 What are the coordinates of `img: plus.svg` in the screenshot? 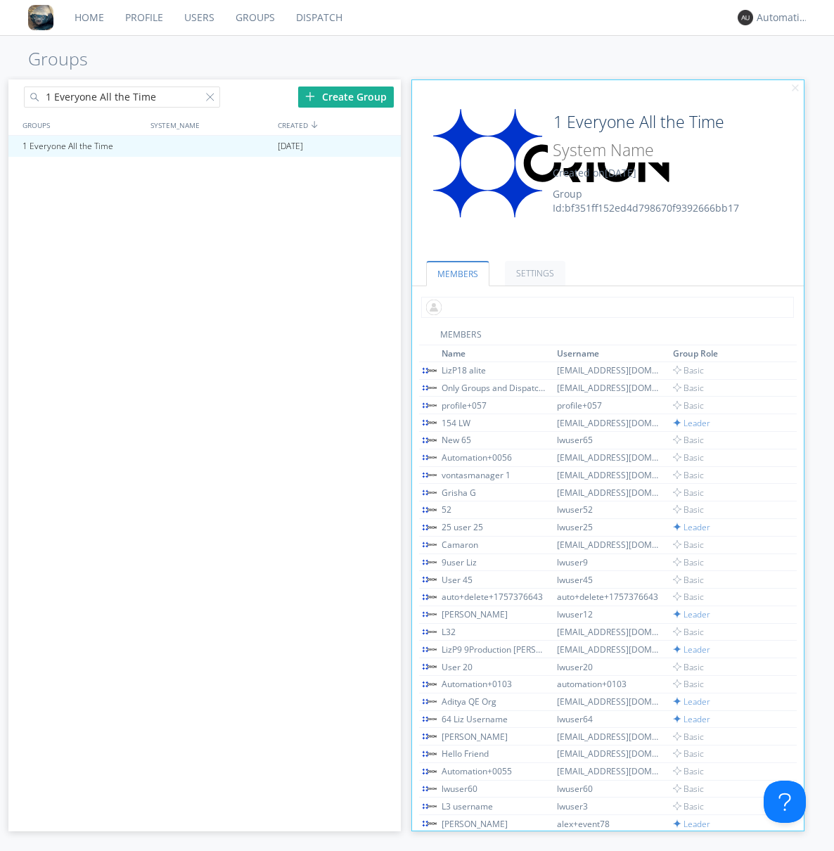 It's located at (310, 96).